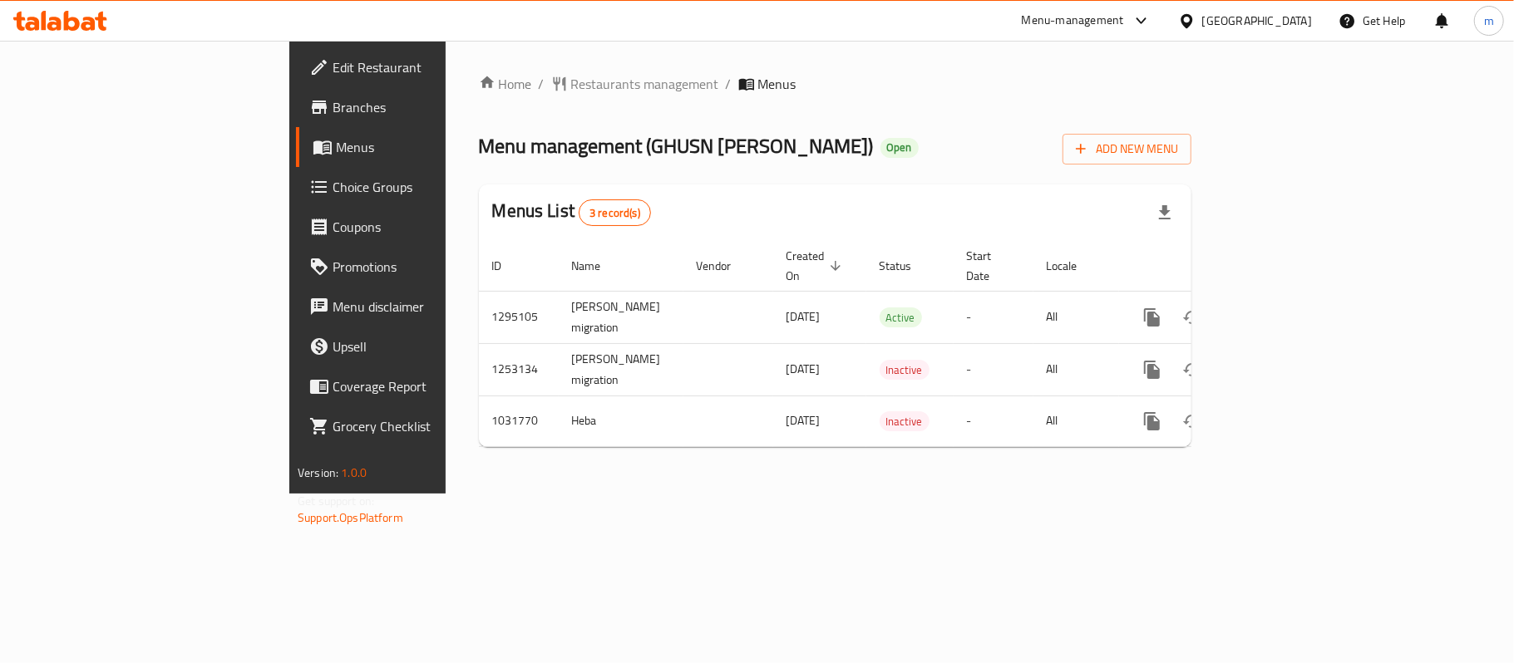 The image size is (1514, 663). What do you see at coordinates (419, 267) in the screenshot?
I see `a: Promotions` at bounding box center [419, 267].